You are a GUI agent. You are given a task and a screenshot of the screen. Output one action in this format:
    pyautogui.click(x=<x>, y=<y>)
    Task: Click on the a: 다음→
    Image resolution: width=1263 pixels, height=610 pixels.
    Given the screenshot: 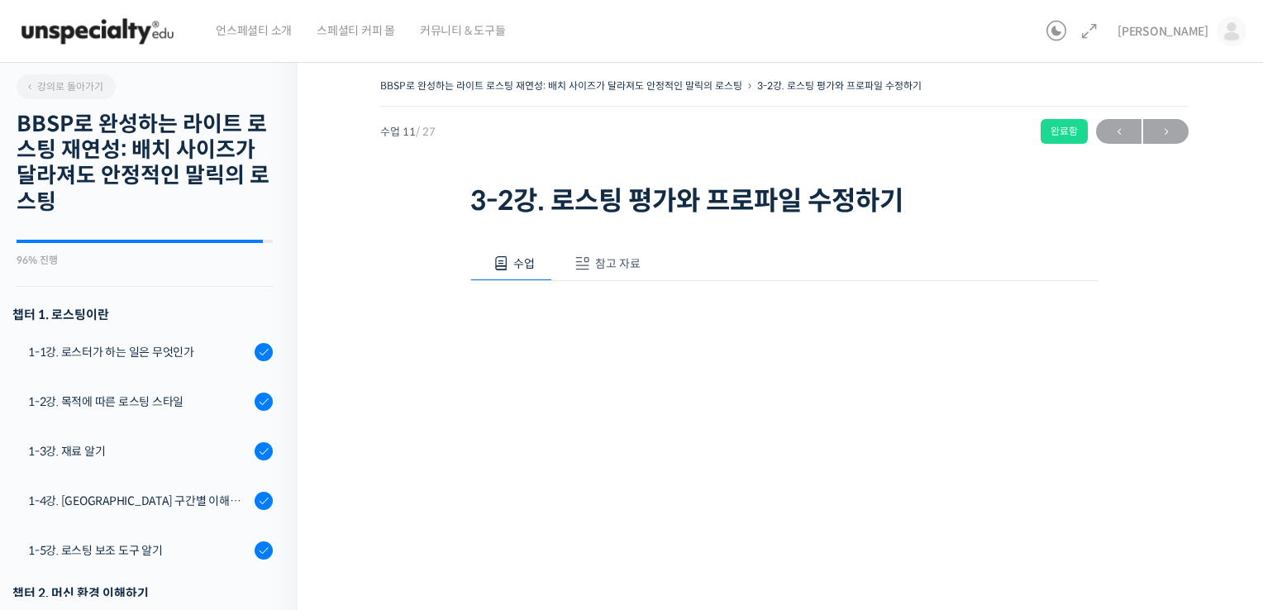 What is the action you would take?
    pyautogui.click(x=1166, y=131)
    